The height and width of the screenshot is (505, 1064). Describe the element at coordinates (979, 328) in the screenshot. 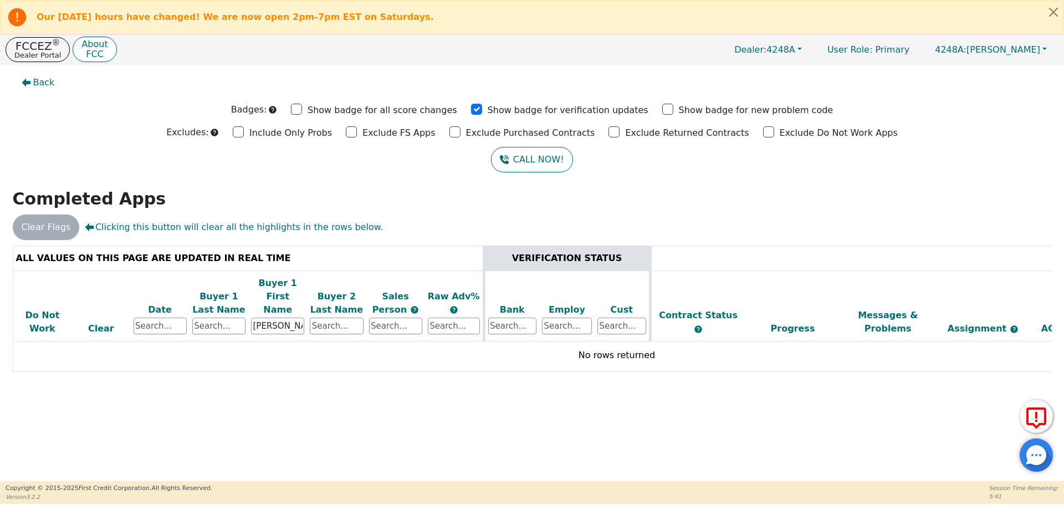

I see `span: Assignment` at that location.